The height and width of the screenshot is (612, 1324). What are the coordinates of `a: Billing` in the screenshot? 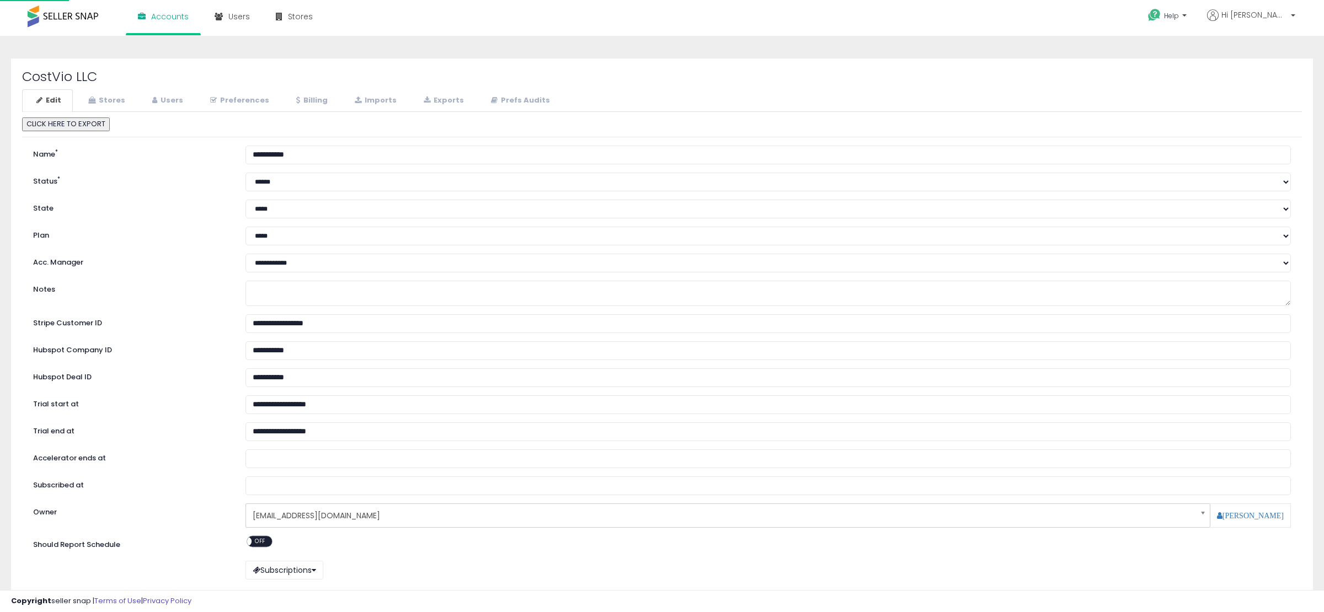 It's located at (310, 100).